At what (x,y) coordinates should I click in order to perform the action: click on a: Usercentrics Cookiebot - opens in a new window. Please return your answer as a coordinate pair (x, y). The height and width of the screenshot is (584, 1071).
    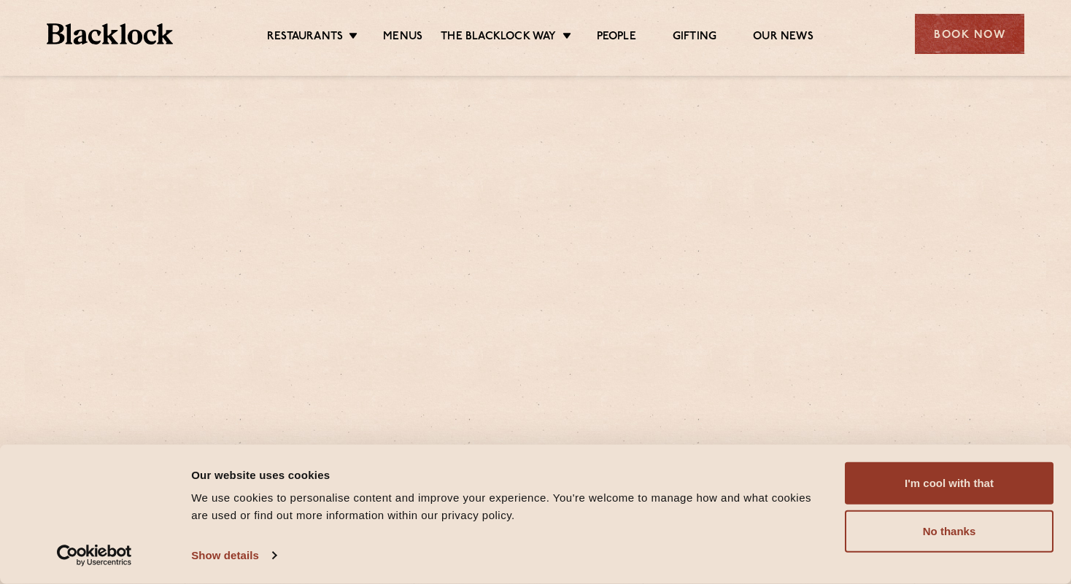
    Looking at the image, I should click on (94, 556).